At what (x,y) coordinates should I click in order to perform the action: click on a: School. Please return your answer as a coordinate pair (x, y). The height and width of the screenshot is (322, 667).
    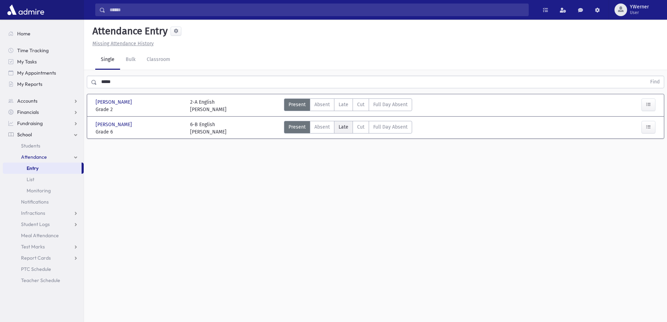
    Looking at the image, I should click on (43, 135).